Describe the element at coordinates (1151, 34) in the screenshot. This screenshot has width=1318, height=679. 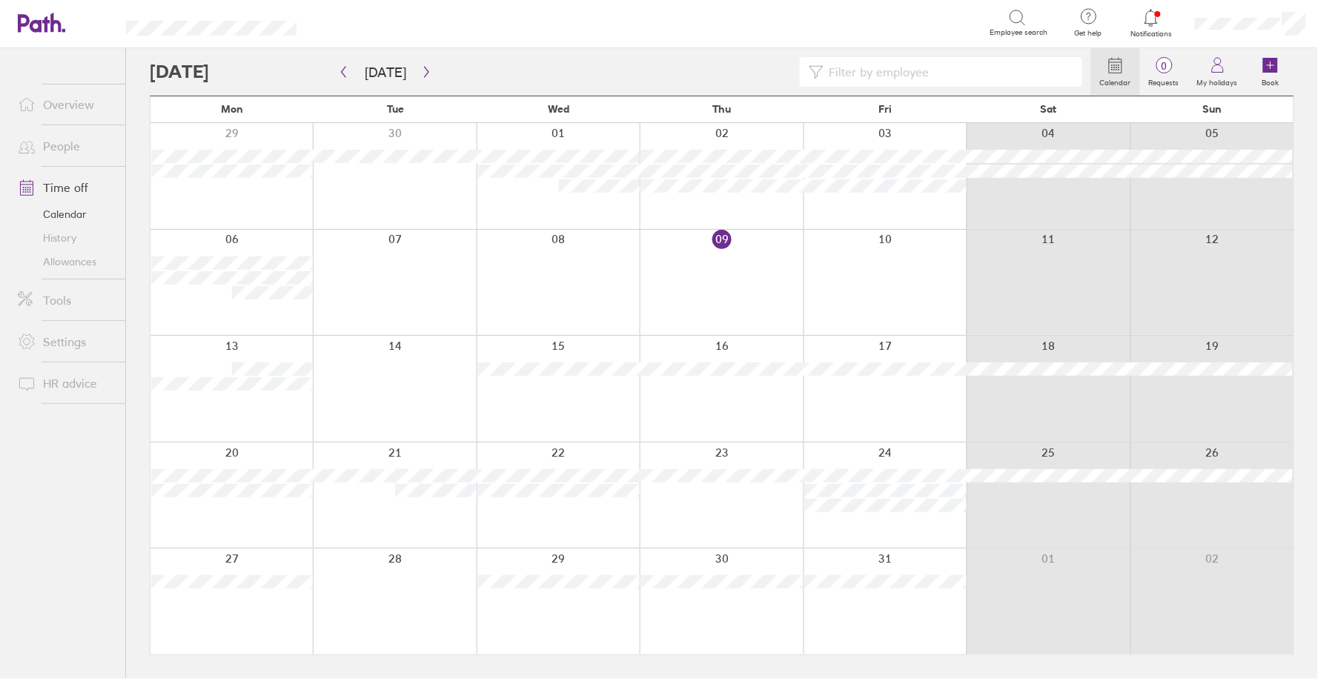
I see `span: Notifications` at that location.